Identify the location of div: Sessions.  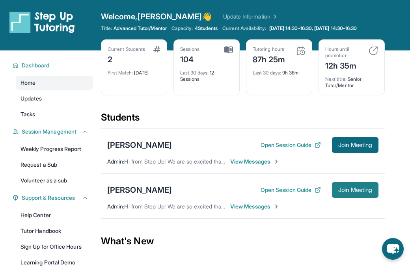
(190, 49).